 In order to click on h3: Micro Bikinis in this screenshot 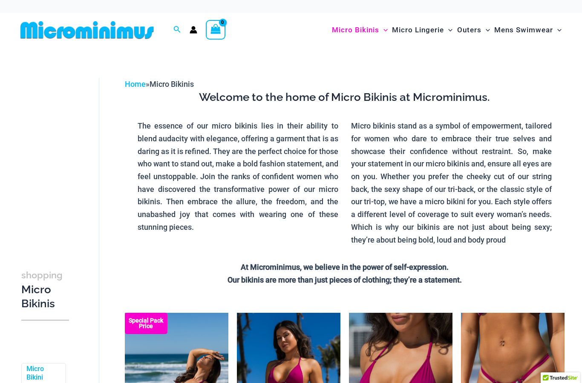, I will do `click(45, 290)`.